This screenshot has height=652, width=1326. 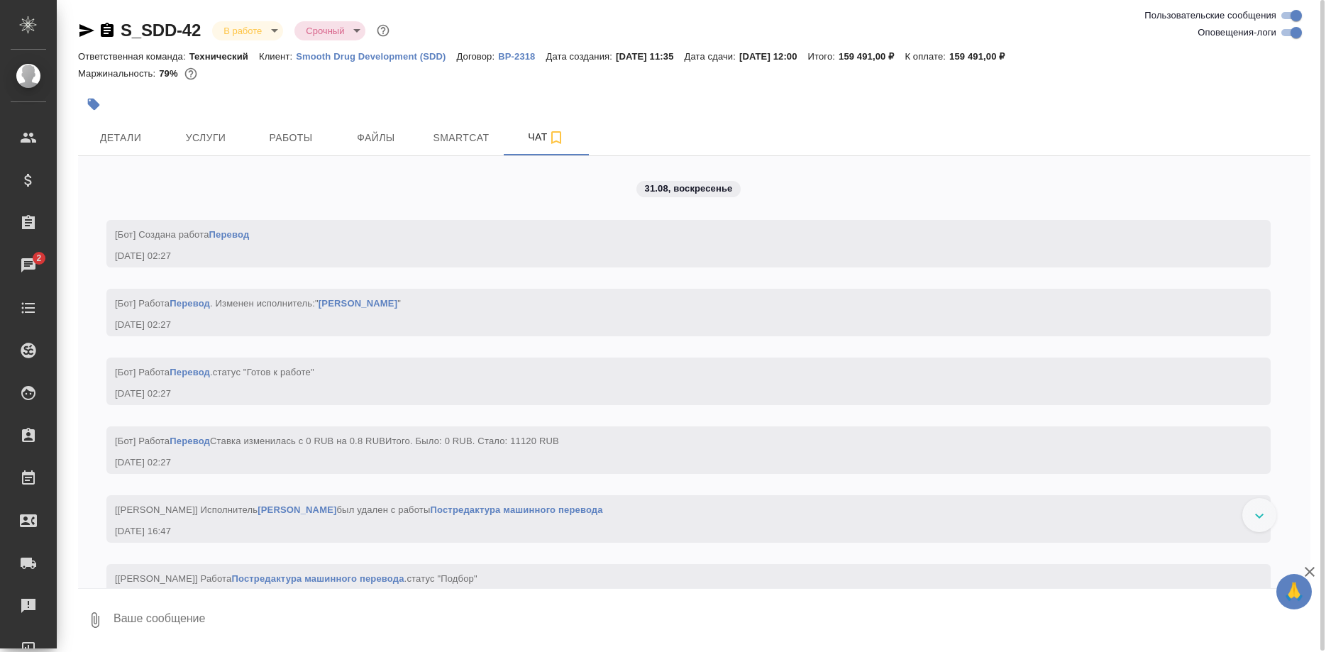 What do you see at coordinates (182, 234) in the screenshot?
I see `span: [Бот] Создана работа` at bounding box center [182, 234].